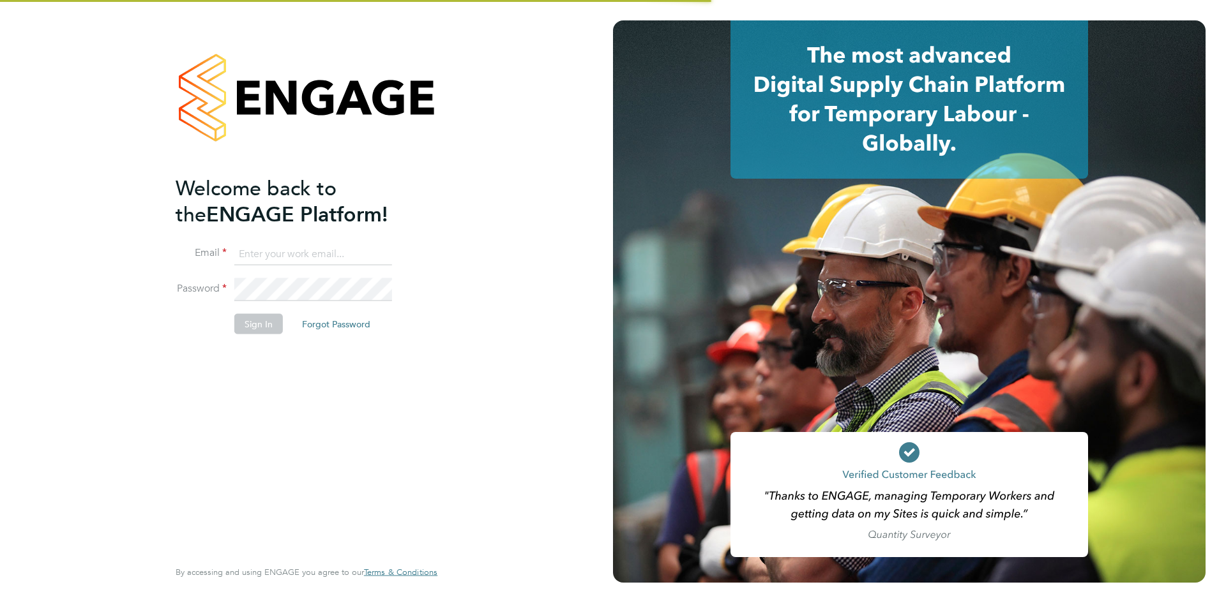 Image resolution: width=1226 pixels, height=603 pixels. What do you see at coordinates (259, 324) in the screenshot?
I see `button: Sign In` at bounding box center [259, 324].